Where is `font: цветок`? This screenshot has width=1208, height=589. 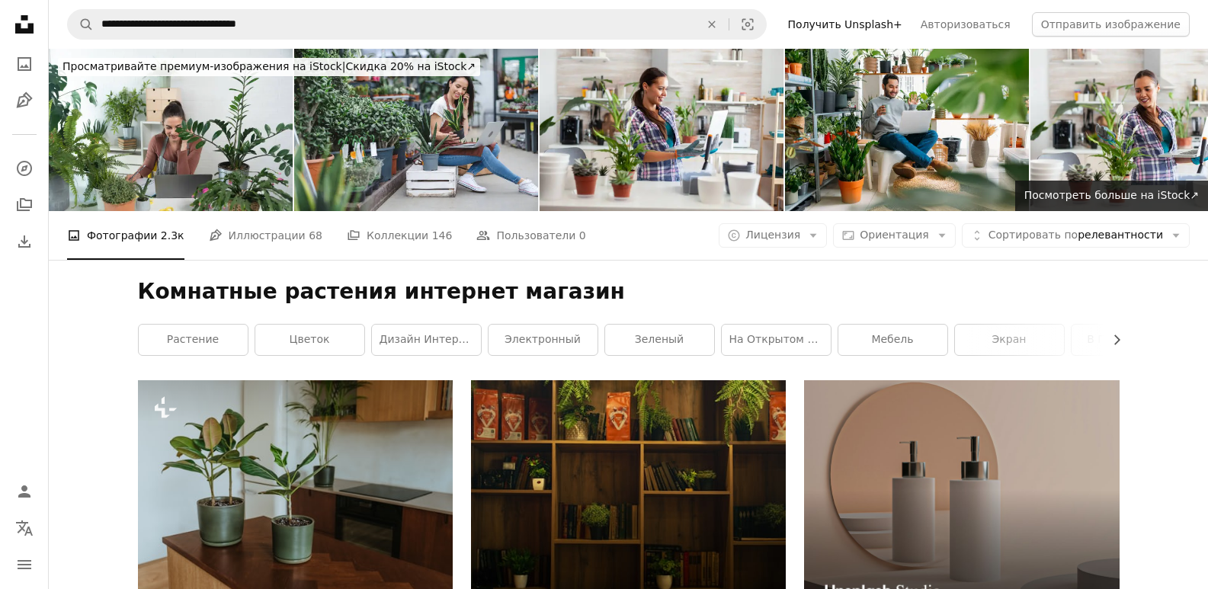
font: цветок is located at coordinates (309, 339).